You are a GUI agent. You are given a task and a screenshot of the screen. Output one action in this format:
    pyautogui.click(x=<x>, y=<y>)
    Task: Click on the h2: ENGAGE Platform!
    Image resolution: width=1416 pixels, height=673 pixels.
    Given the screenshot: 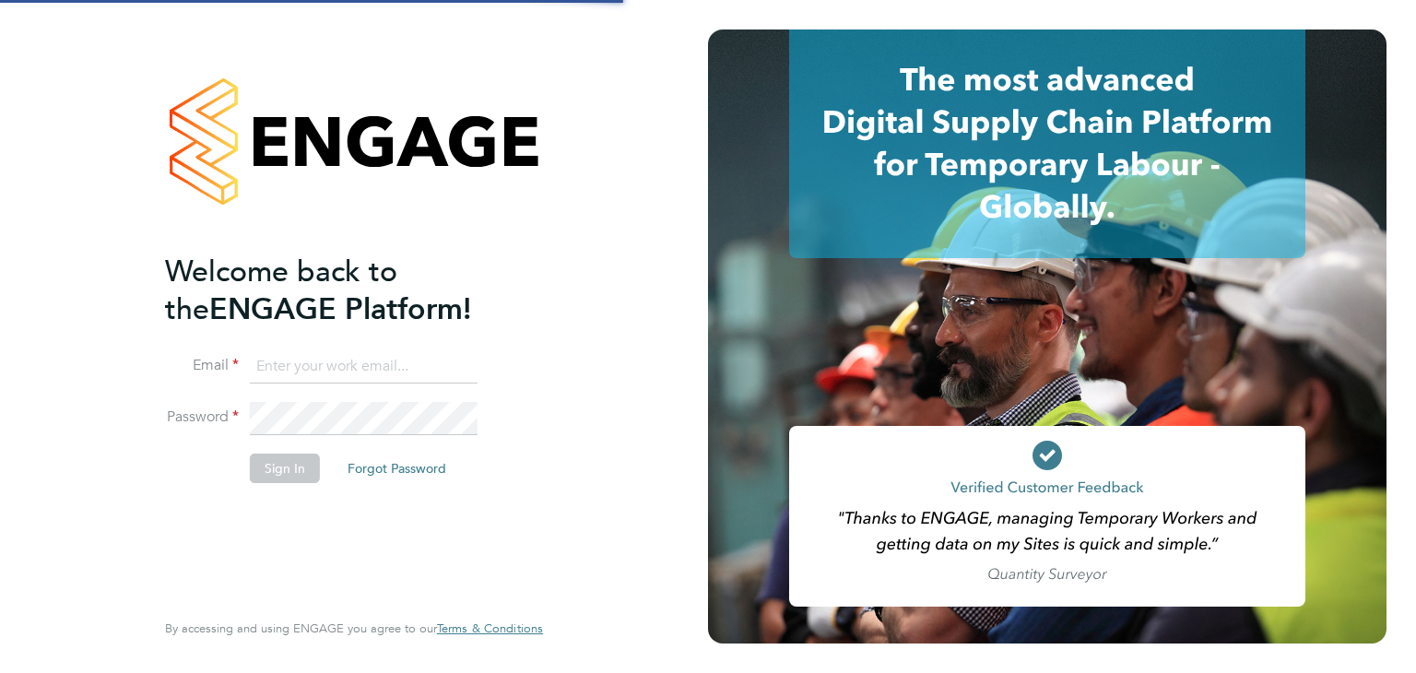 What is the action you would take?
    pyautogui.click(x=345, y=290)
    